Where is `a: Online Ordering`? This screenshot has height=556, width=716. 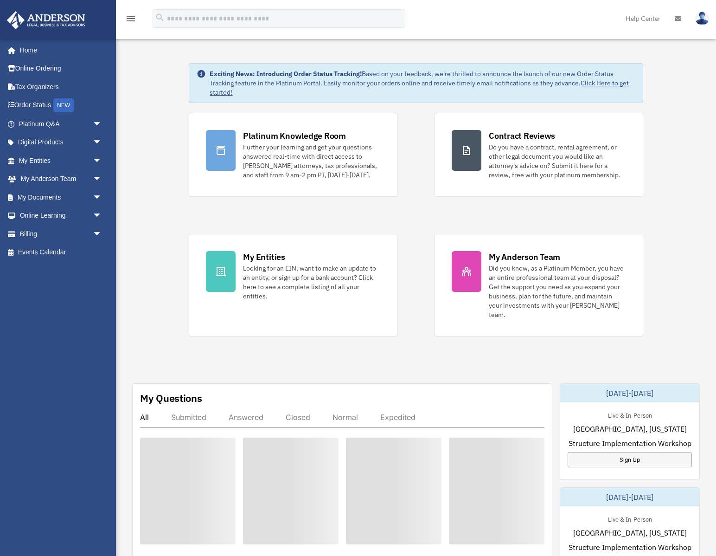
a: Online Ordering is located at coordinates (61, 69).